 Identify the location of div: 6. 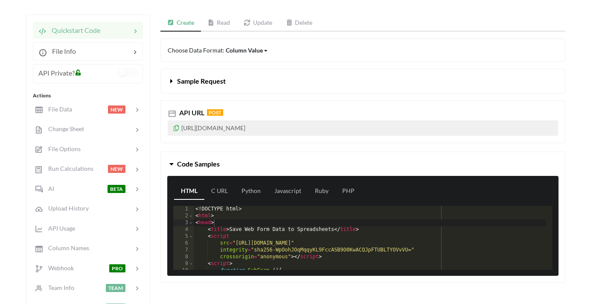
(183, 243).